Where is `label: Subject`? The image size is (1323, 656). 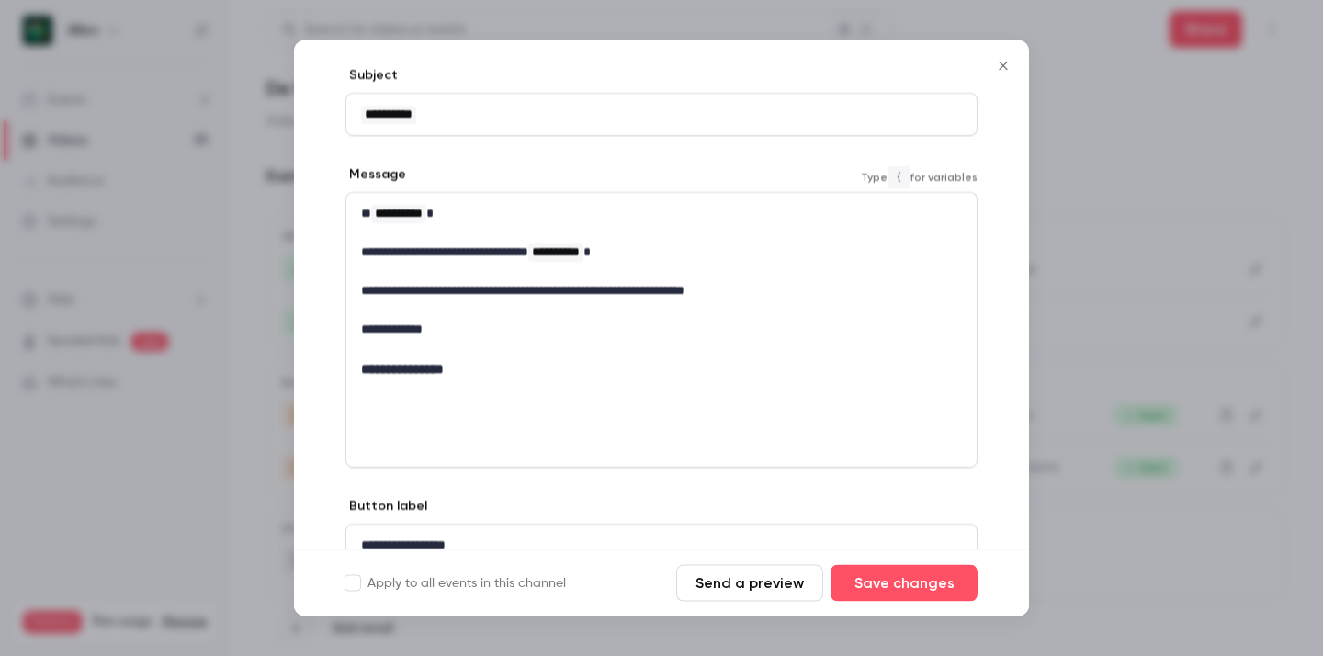
label: Subject is located at coordinates (371, 76).